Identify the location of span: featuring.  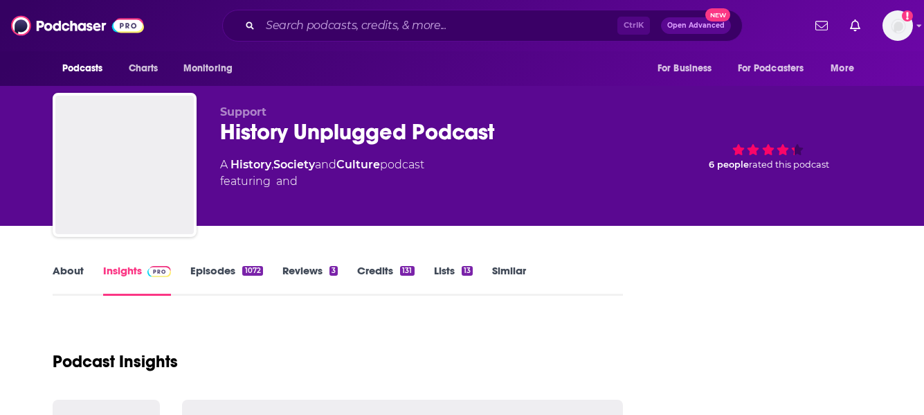
(322, 181).